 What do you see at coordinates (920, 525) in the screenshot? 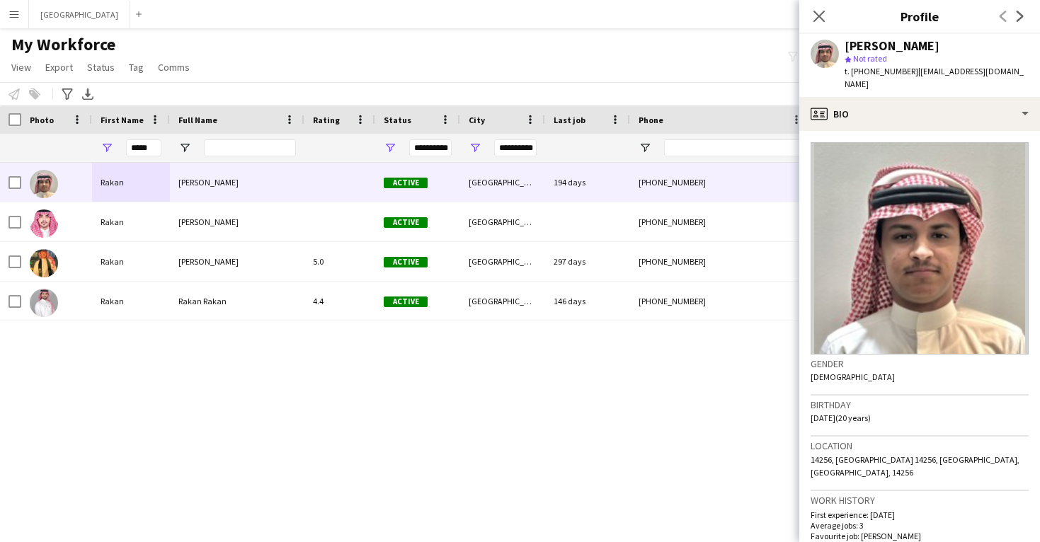
I see `p: Average jobs: 3` at bounding box center [920, 525].